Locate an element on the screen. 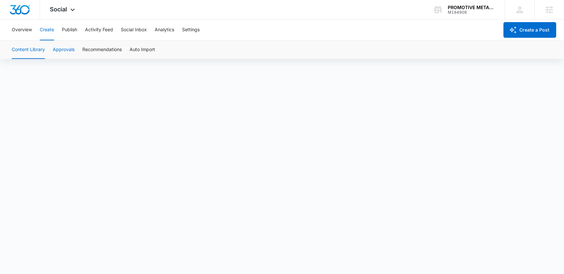 The height and width of the screenshot is (274, 564). button: Activity Feed is located at coordinates (99, 30).